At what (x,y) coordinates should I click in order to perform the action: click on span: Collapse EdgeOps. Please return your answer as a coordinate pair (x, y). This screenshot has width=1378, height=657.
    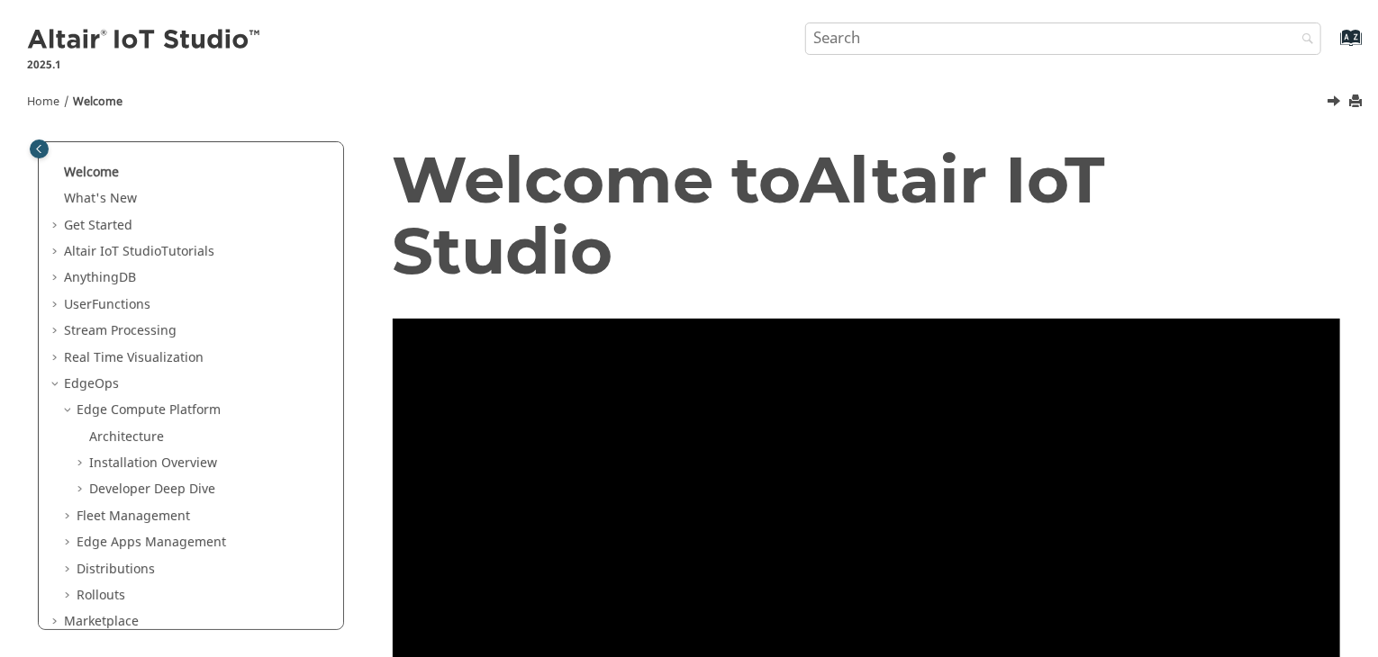
    Looking at the image, I should click on (57, 385).